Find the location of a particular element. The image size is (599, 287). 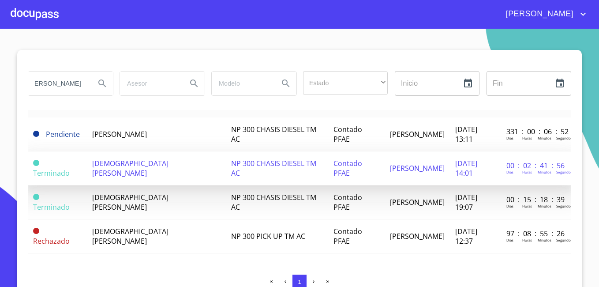

span: 1 is located at coordinates (299, 281).